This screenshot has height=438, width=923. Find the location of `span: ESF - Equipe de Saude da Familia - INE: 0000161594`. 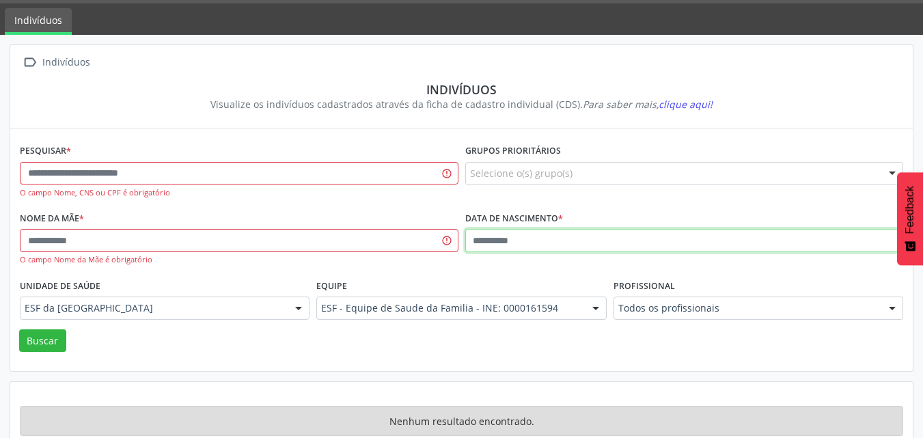

span: ESF - Equipe de Saude da Familia - INE: 0000161594 is located at coordinates (450, 308).